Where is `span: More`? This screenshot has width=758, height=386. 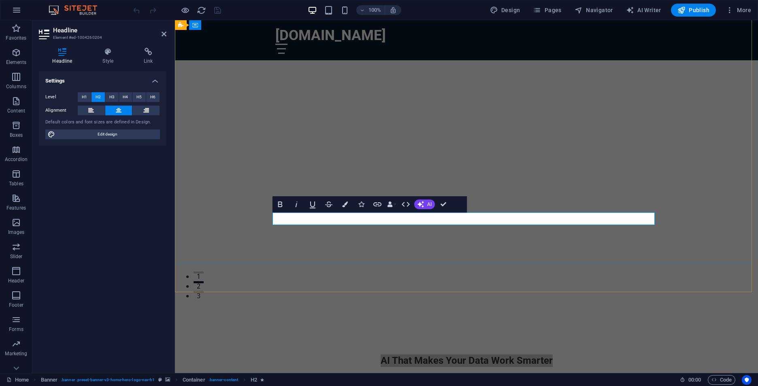
span: More is located at coordinates (738, 10).